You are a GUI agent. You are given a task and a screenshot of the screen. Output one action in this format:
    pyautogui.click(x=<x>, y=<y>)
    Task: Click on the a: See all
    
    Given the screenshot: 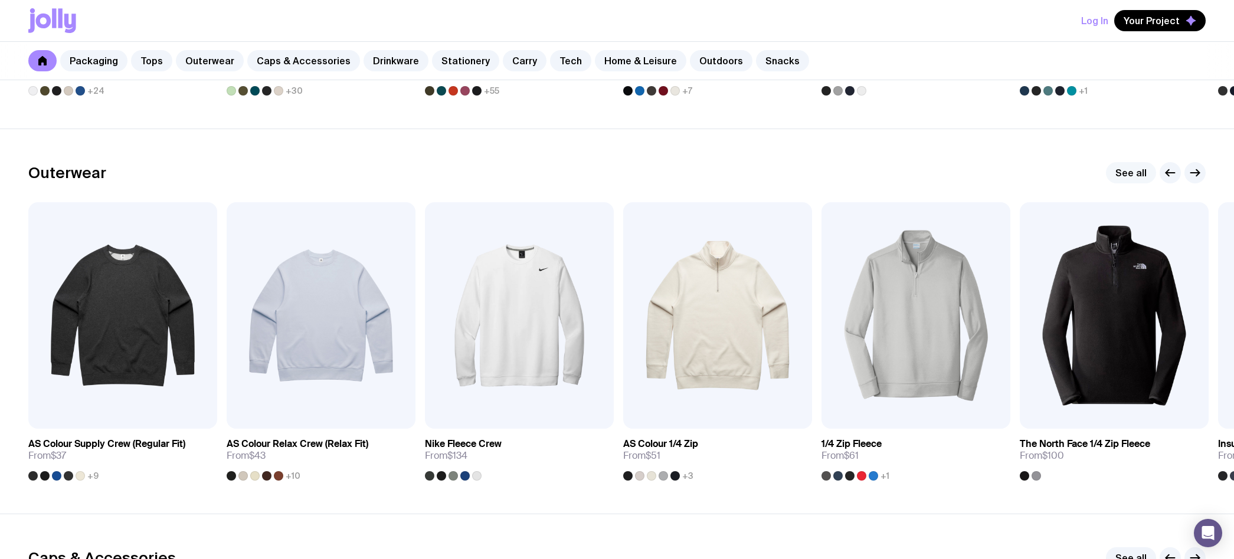 What is the action you would take?
    pyautogui.click(x=1131, y=173)
    